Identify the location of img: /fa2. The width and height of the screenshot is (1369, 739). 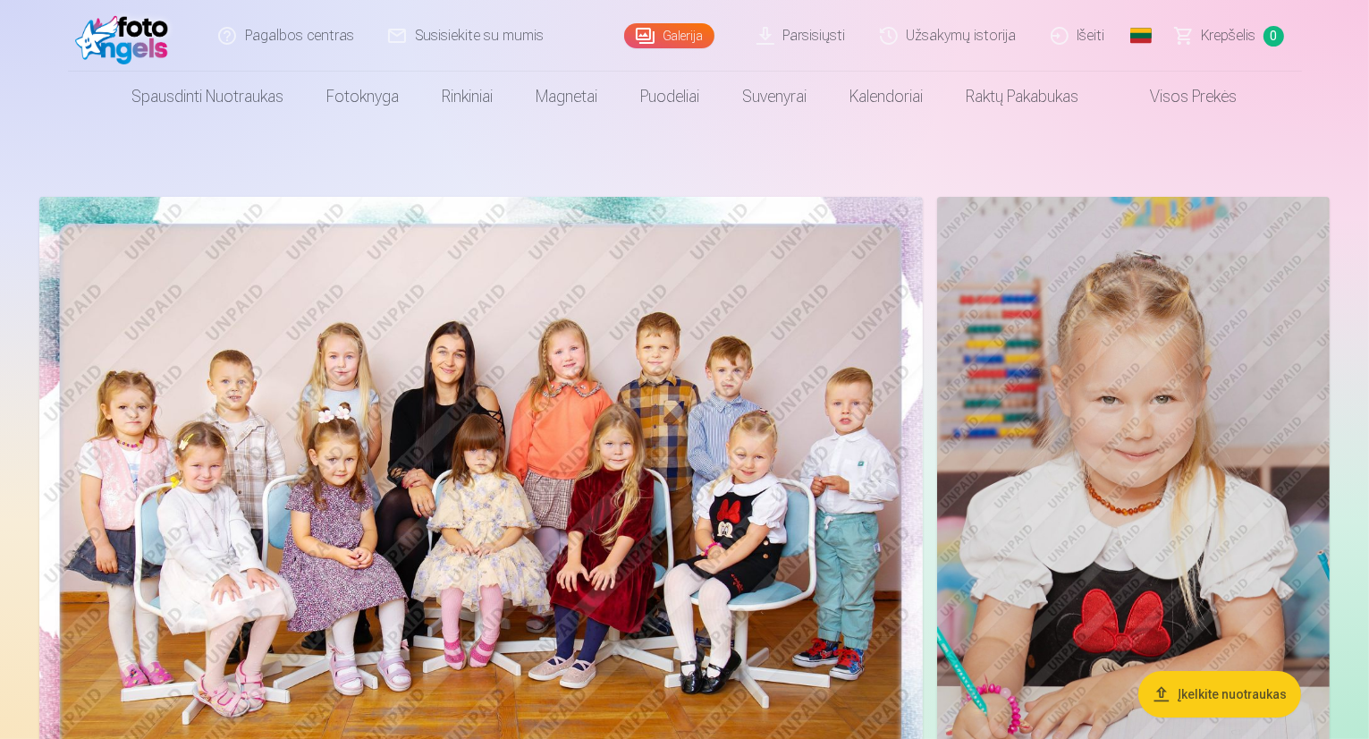
(126, 36).